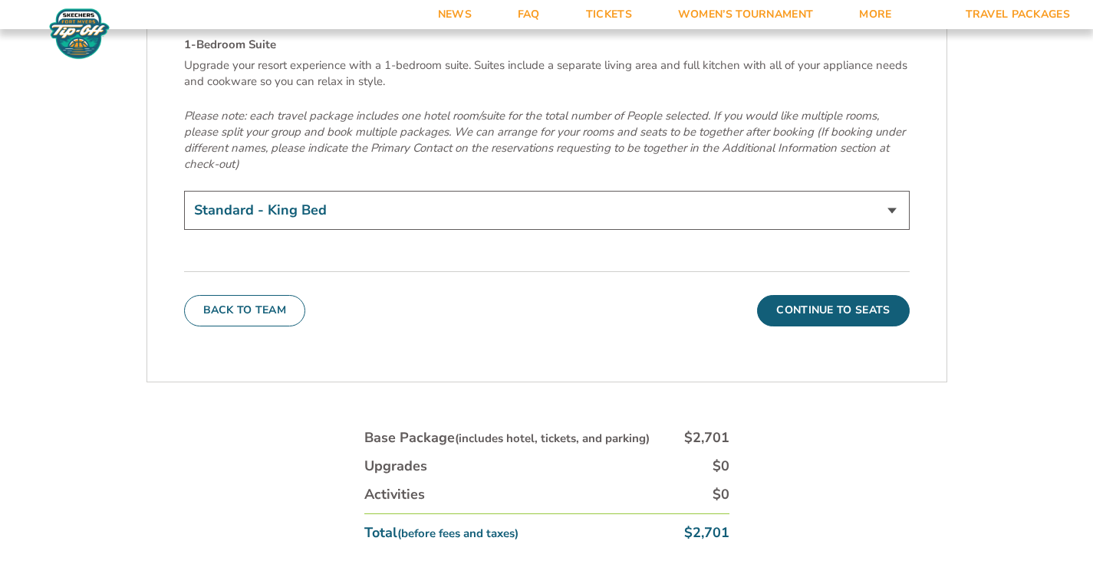 The width and height of the screenshot is (1093, 577). I want to click on small: (includes hotel, tickets, and parking), so click(552, 439).